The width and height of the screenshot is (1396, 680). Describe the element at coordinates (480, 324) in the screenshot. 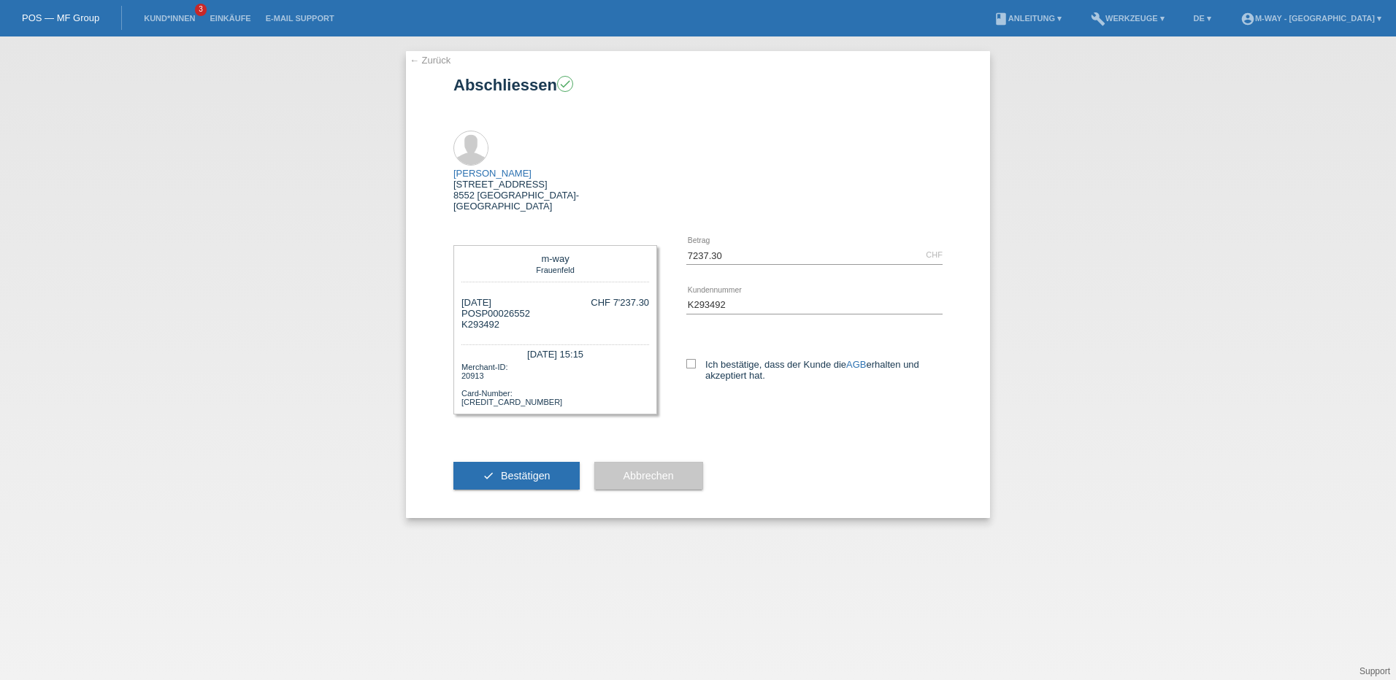

I see `span: K293492` at that location.